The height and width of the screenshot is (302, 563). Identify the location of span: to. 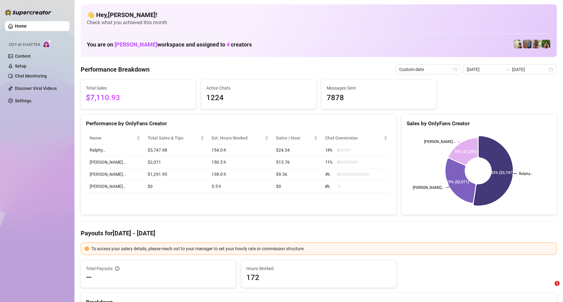
(507, 69).